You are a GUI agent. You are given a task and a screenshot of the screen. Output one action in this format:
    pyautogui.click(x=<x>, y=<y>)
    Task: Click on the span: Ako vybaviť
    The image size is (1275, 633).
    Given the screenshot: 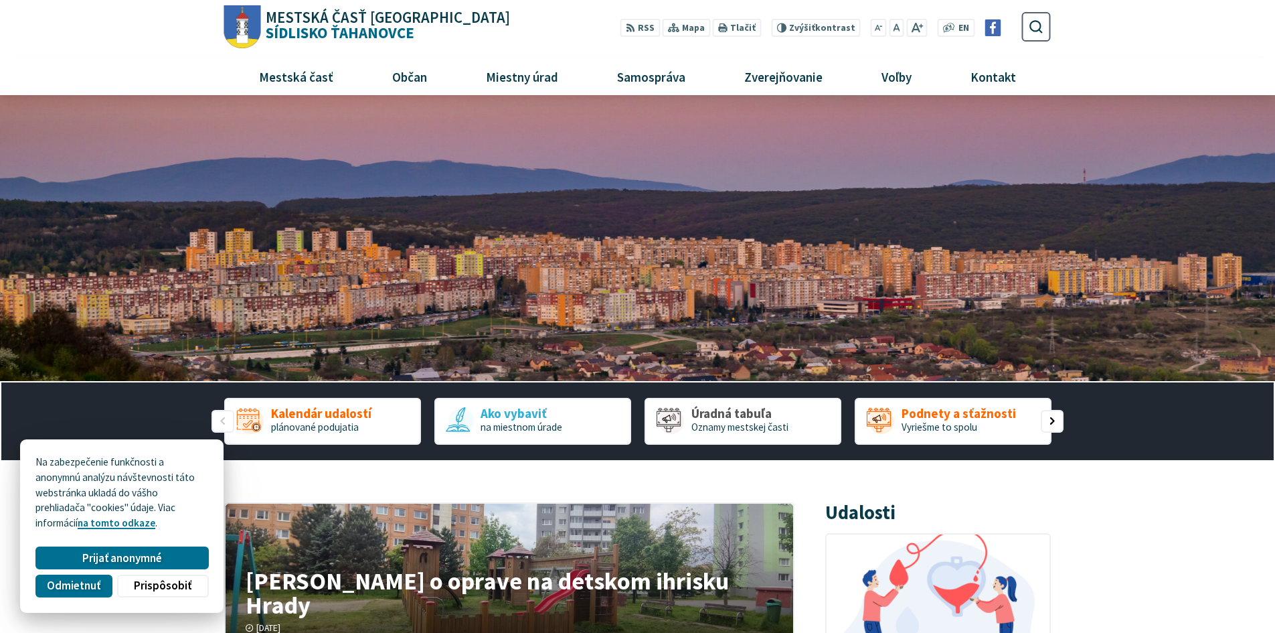 What is the action you would take?
    pyautogui.click(x=521, y=413)
    